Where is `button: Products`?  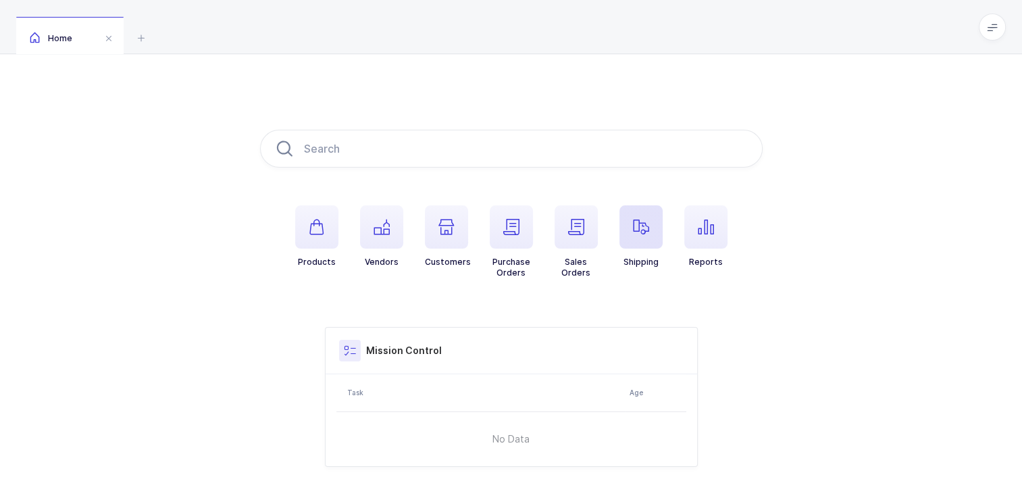
button: Products is located at coordinates (317, 236).